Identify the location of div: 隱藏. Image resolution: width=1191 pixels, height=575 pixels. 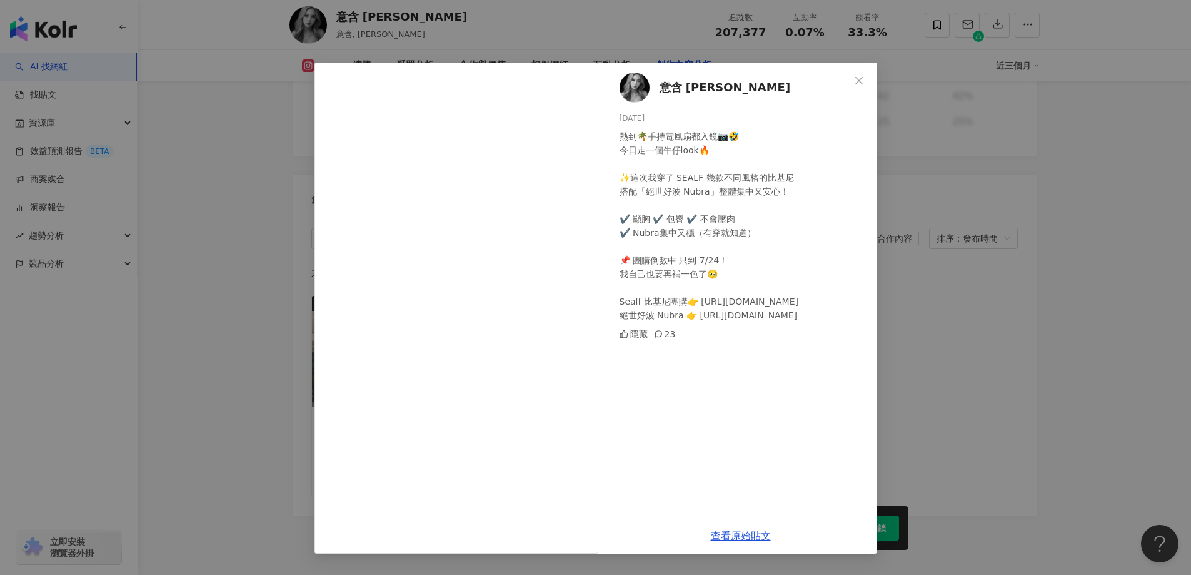
(633, 334).